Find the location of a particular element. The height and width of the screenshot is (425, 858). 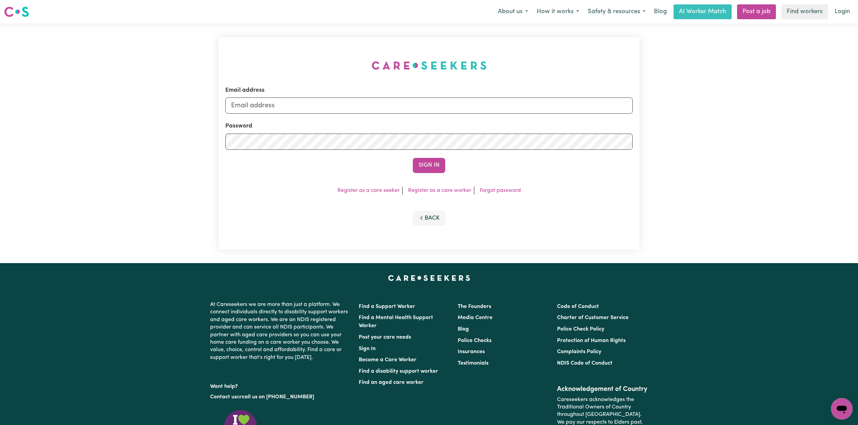

label: Email address is located at coordinates (245, 90).